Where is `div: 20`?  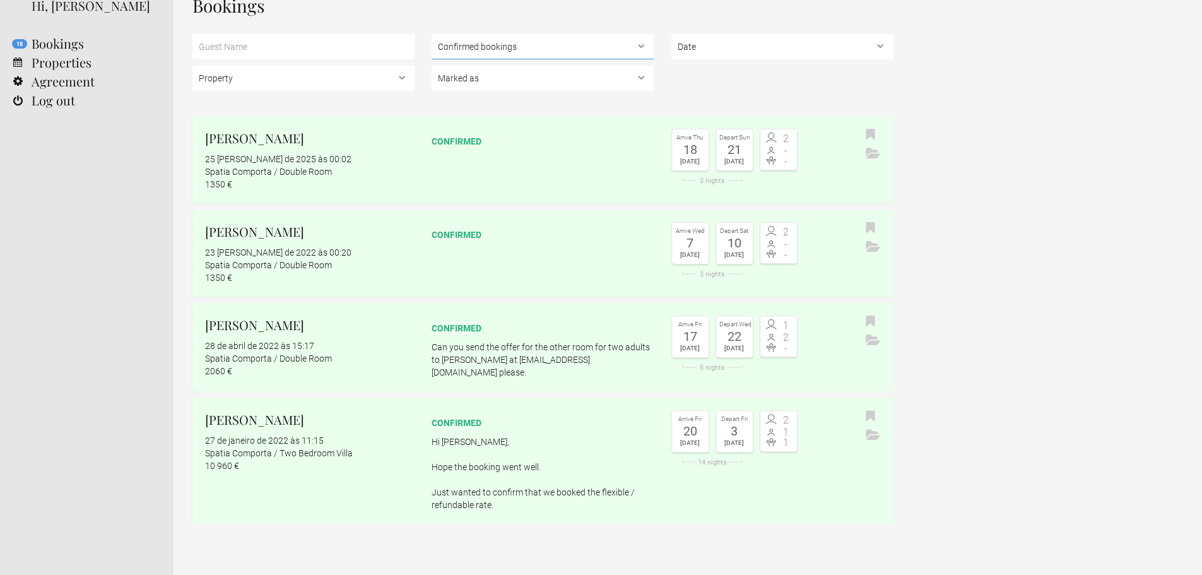
div: 20 is located at coordinates (690, 431).